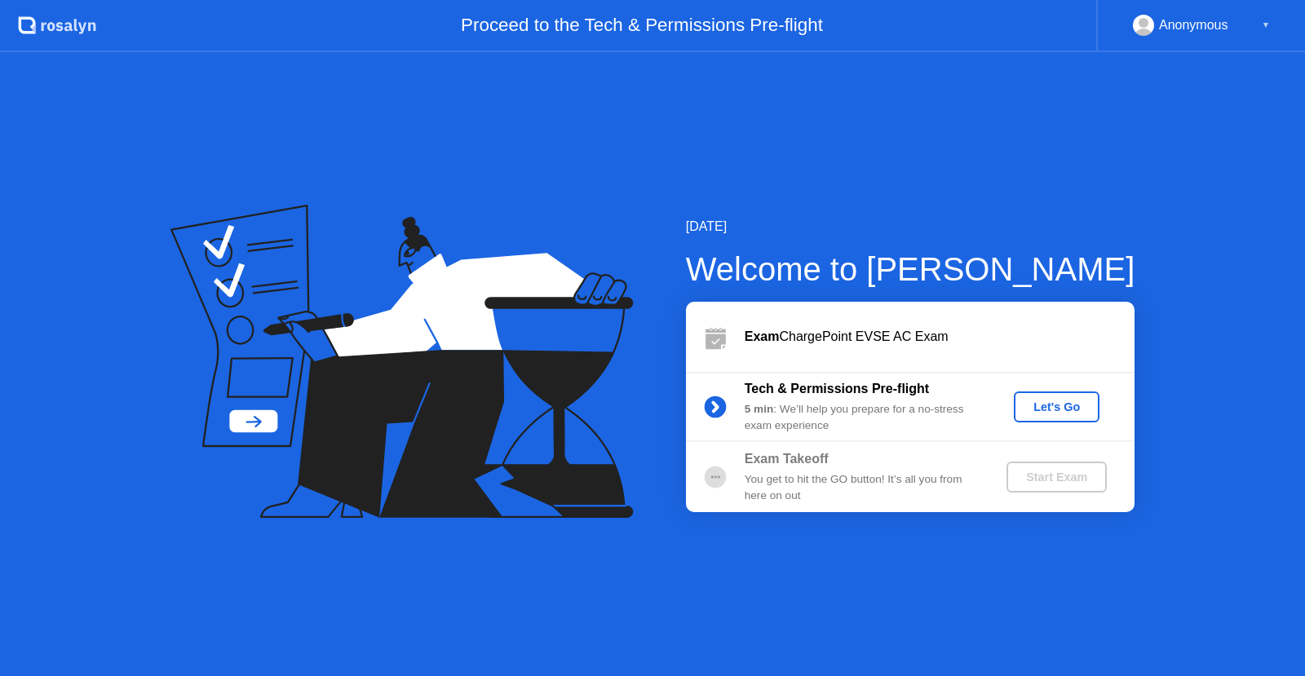 The width and height of the screenshot is (1305, 676). I want to click on div: Anonymous, so click(1193, 25).